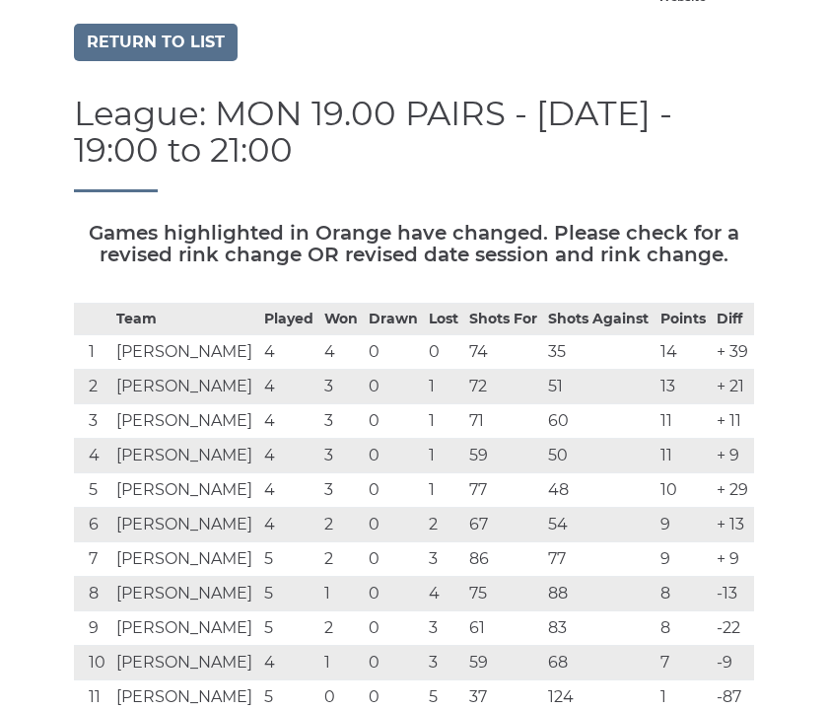 This screenshot has height=710, width=828. What do you see at coordinates (185, 318) in the screenshot?
I see `th: Team` at bounding box center [185, 318].